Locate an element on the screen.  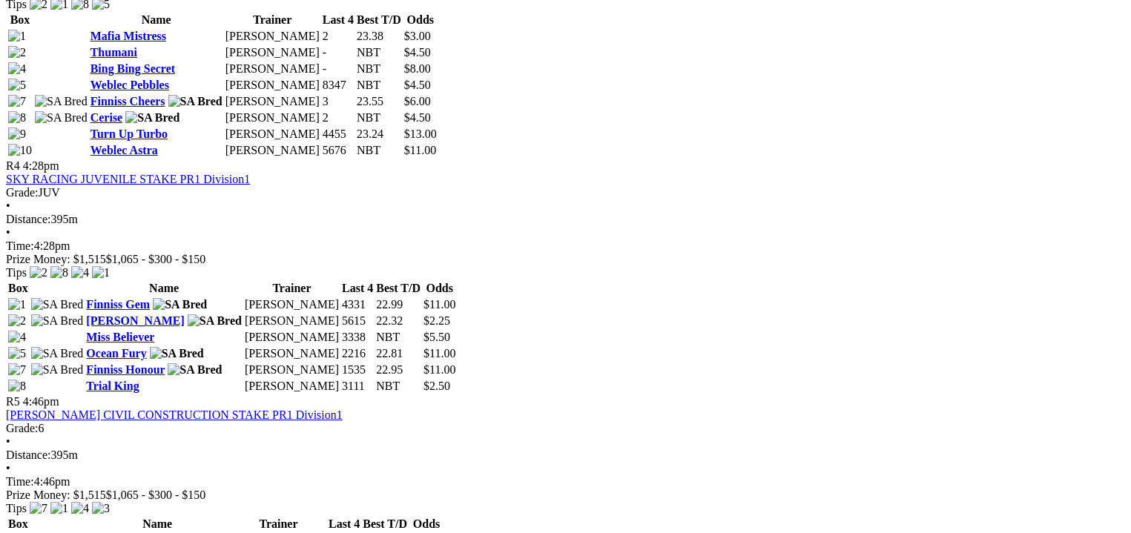
td: 22.32 is located at coordinates (398, 321).